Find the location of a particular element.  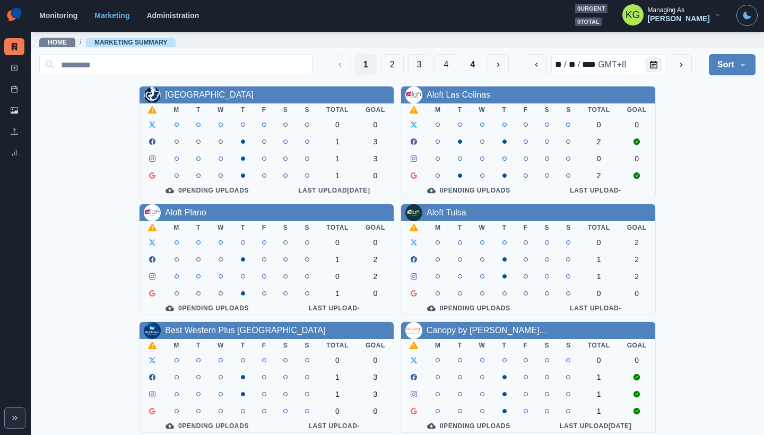

div: month is located at coordinates (558, 65).